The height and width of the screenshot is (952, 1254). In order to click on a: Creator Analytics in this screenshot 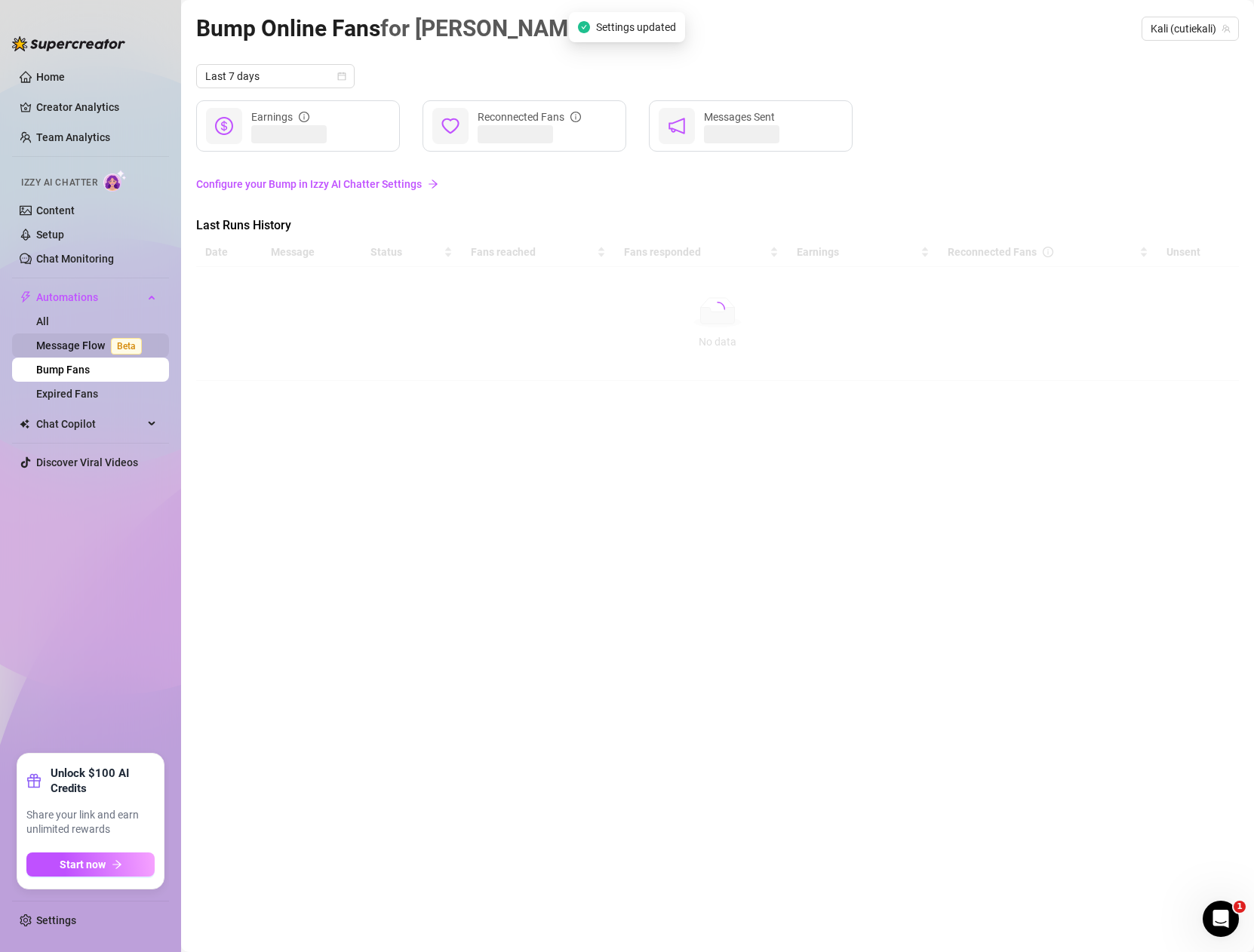, I will do `click(97, 108)`.